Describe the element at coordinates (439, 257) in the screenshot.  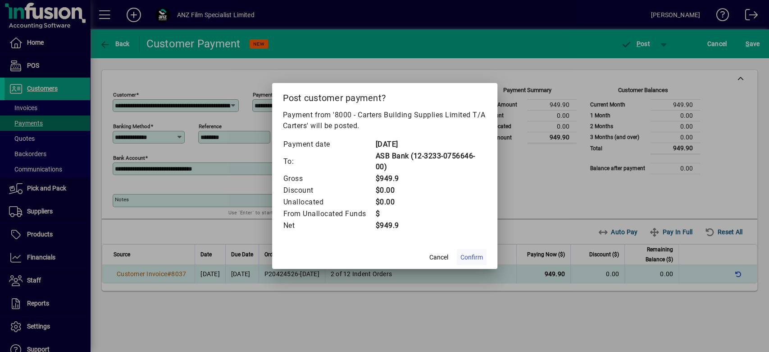
I see `button: Cancel` at that location.